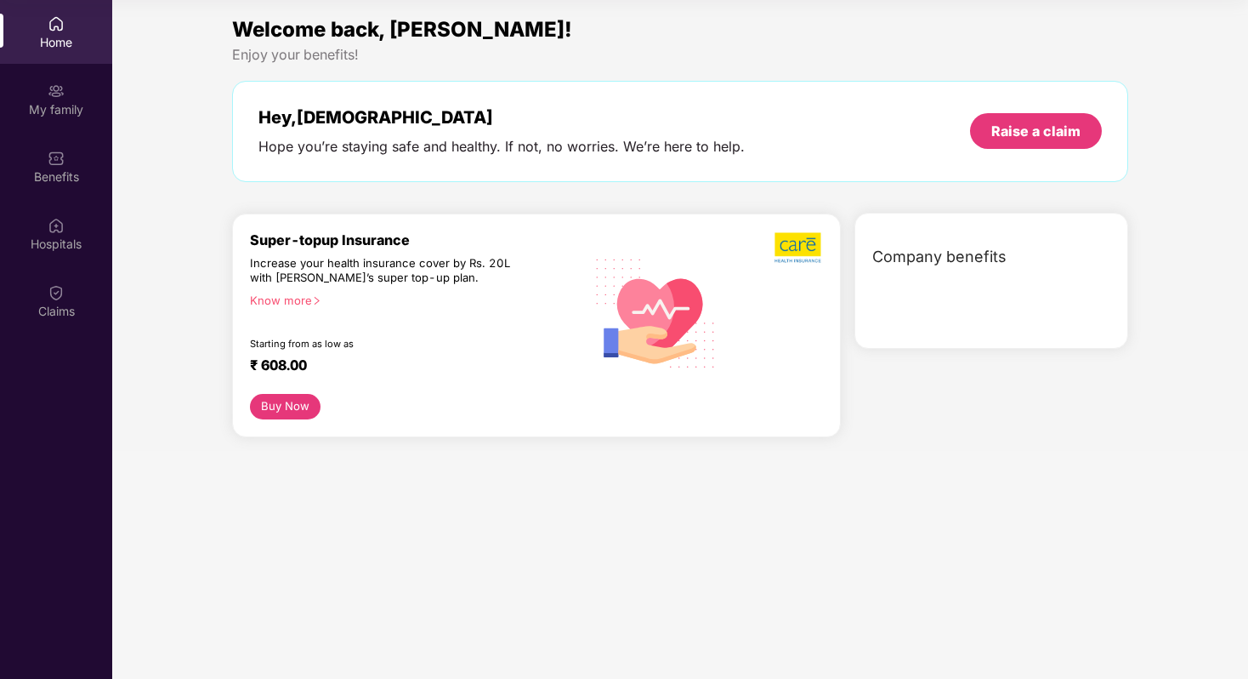 Image resolution: width=1248 pixels, height=679 pixels. Describe the element at coordinates (56, 24) in the screenshot. I see `img: svg+xml;base64,PHN2ZyBpZD0iSG9tZSIgeG1sbnM9Imh0dHA6Ly93d3cudzMub3JnLzIwMDAvc3ZnIiB3aWR0aD0iMjAiIG...` at that location.